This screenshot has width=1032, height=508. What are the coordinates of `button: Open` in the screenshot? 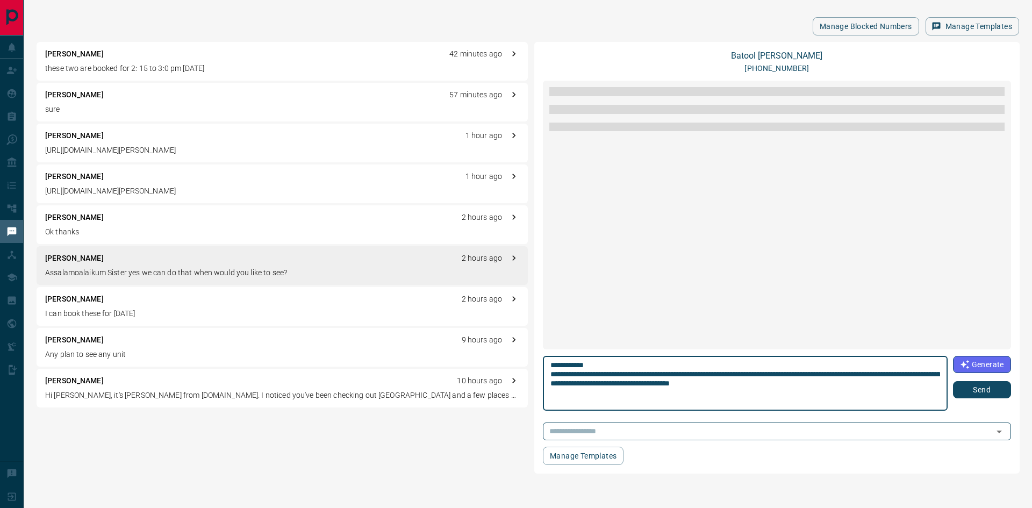 It's located at (999, 432).